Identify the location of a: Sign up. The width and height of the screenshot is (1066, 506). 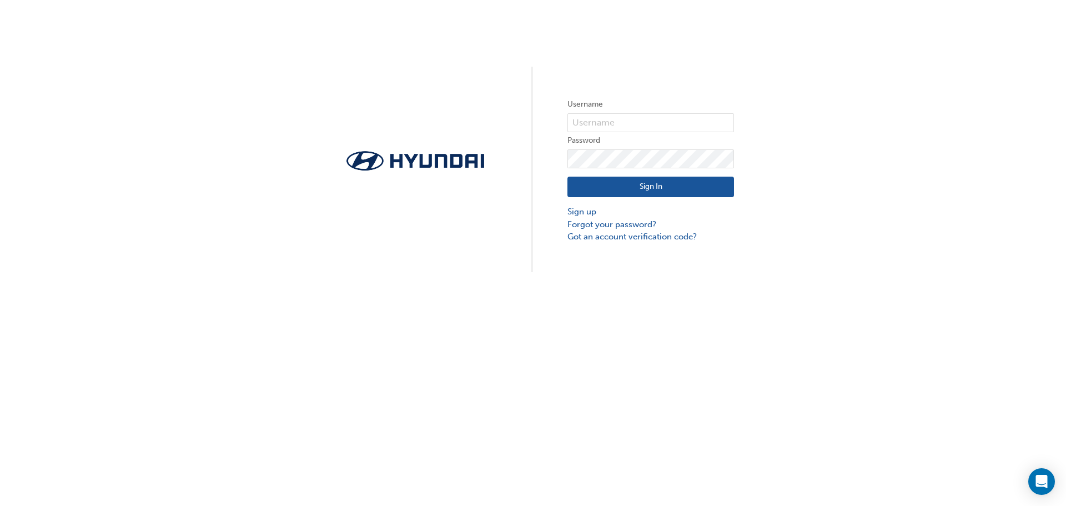
(651, 212).